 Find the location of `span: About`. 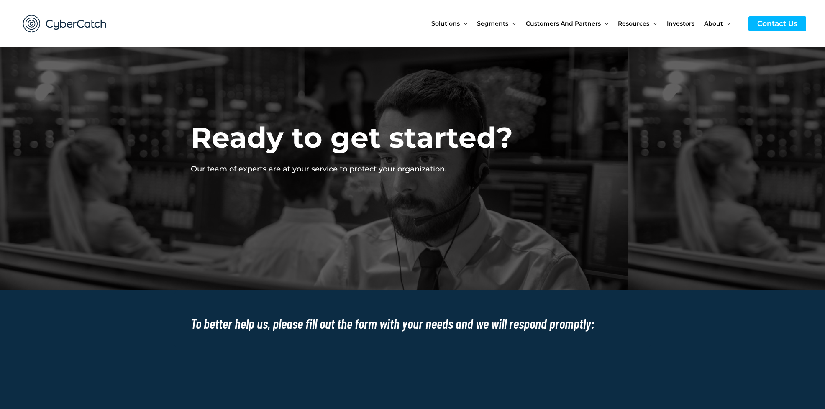

span: About is located at coordinates (714, 23).